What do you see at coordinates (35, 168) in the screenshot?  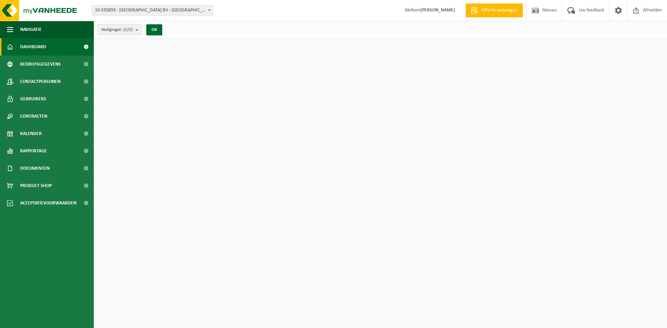 I see `span: Documenten` at bounding box center [35, 168].